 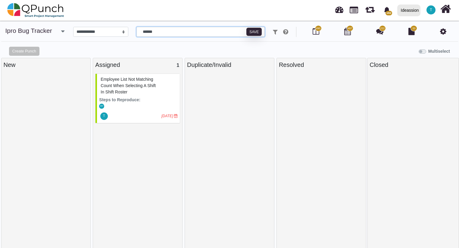 What do you see at coordinates (339, 8) in the screenshot?
I see `span: Dashboard` at bounding box center [339, 8].